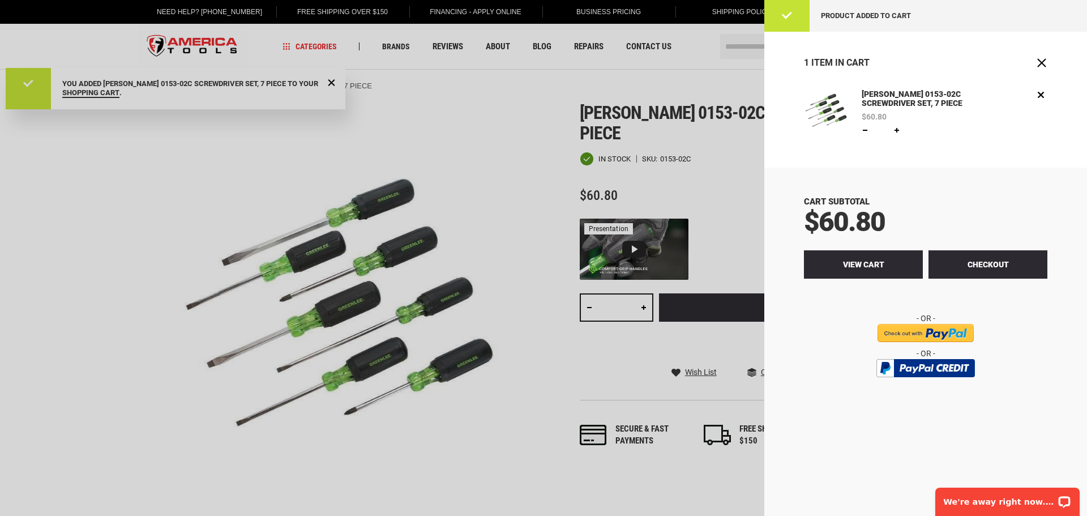 This screenshot has width=1087, height=516. What do you see at coordinates (1042, 63) in the screenshot?
I see `button: Close` at bounding box center [1042, 63].